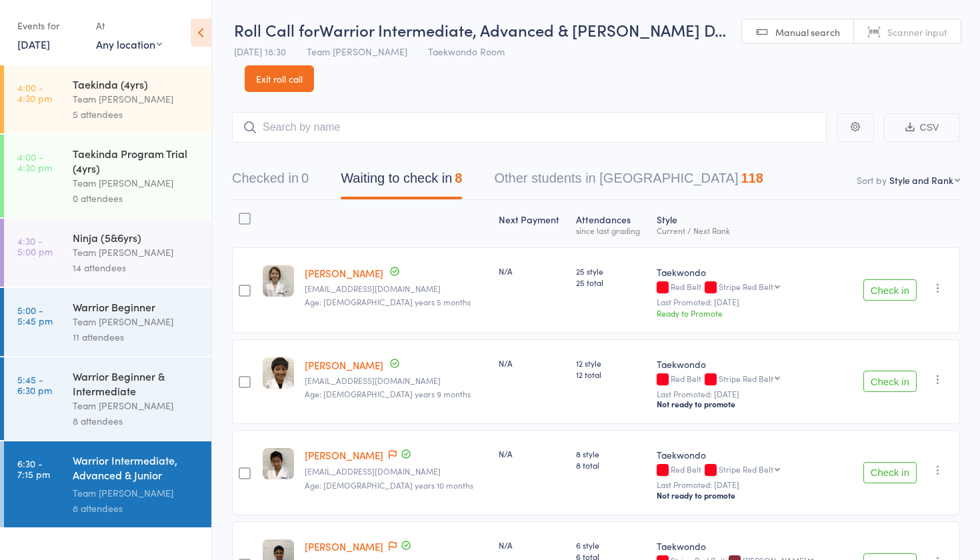  Describe the element at coordinates (532, 223) in the screenshot. I see `div: Next Payment` at that location.